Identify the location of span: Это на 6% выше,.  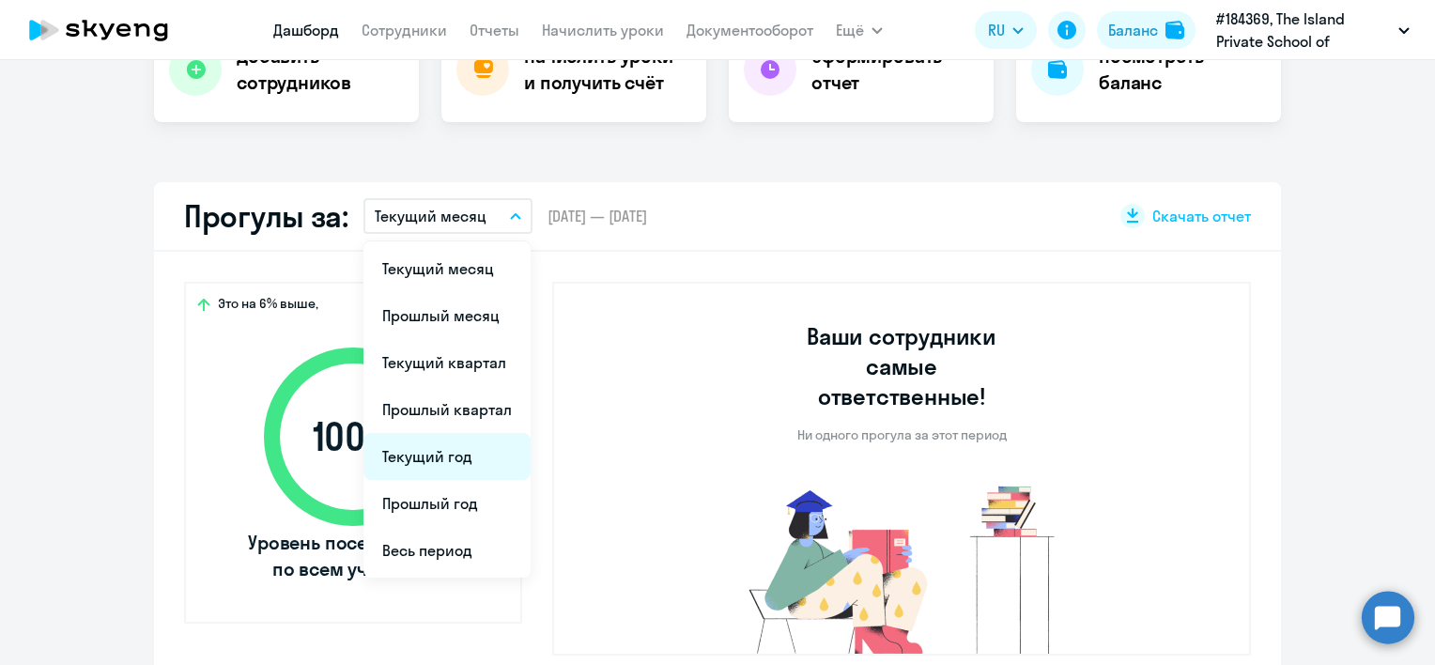
(268, 306).